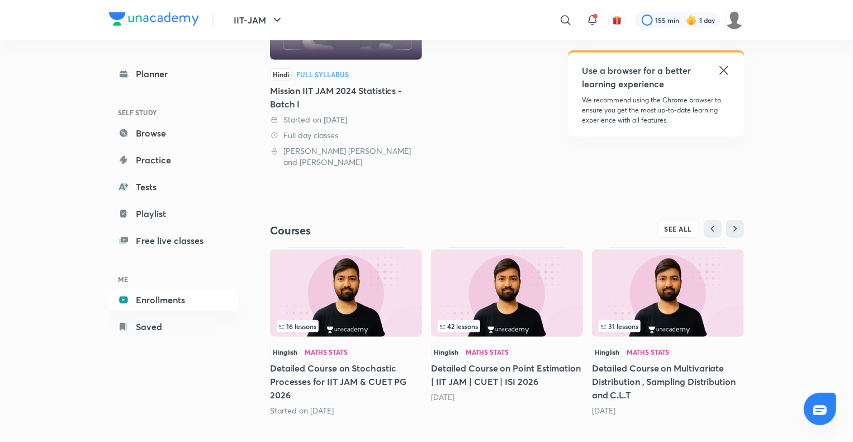 The height and width of the screenshot is (442, 853). Describe the element at coordinates (678, 229) in the screenshot. I see `span: SEE ALL` at that location.